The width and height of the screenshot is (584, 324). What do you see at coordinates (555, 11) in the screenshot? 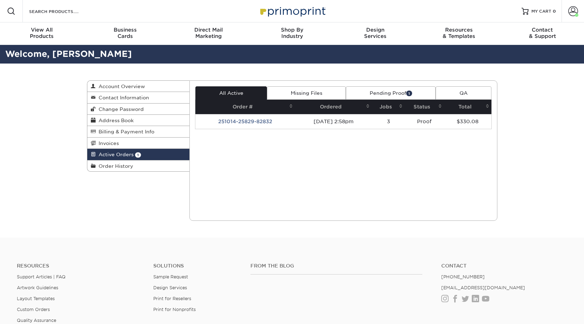
I see `span: 0` at bounding box center [555, 11].